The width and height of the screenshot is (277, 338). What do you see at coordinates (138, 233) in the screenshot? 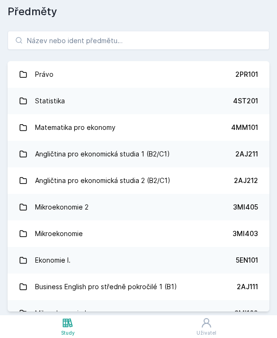
I see `a: Mikroekonomie 3MI403` at bounding box center [138, 233].